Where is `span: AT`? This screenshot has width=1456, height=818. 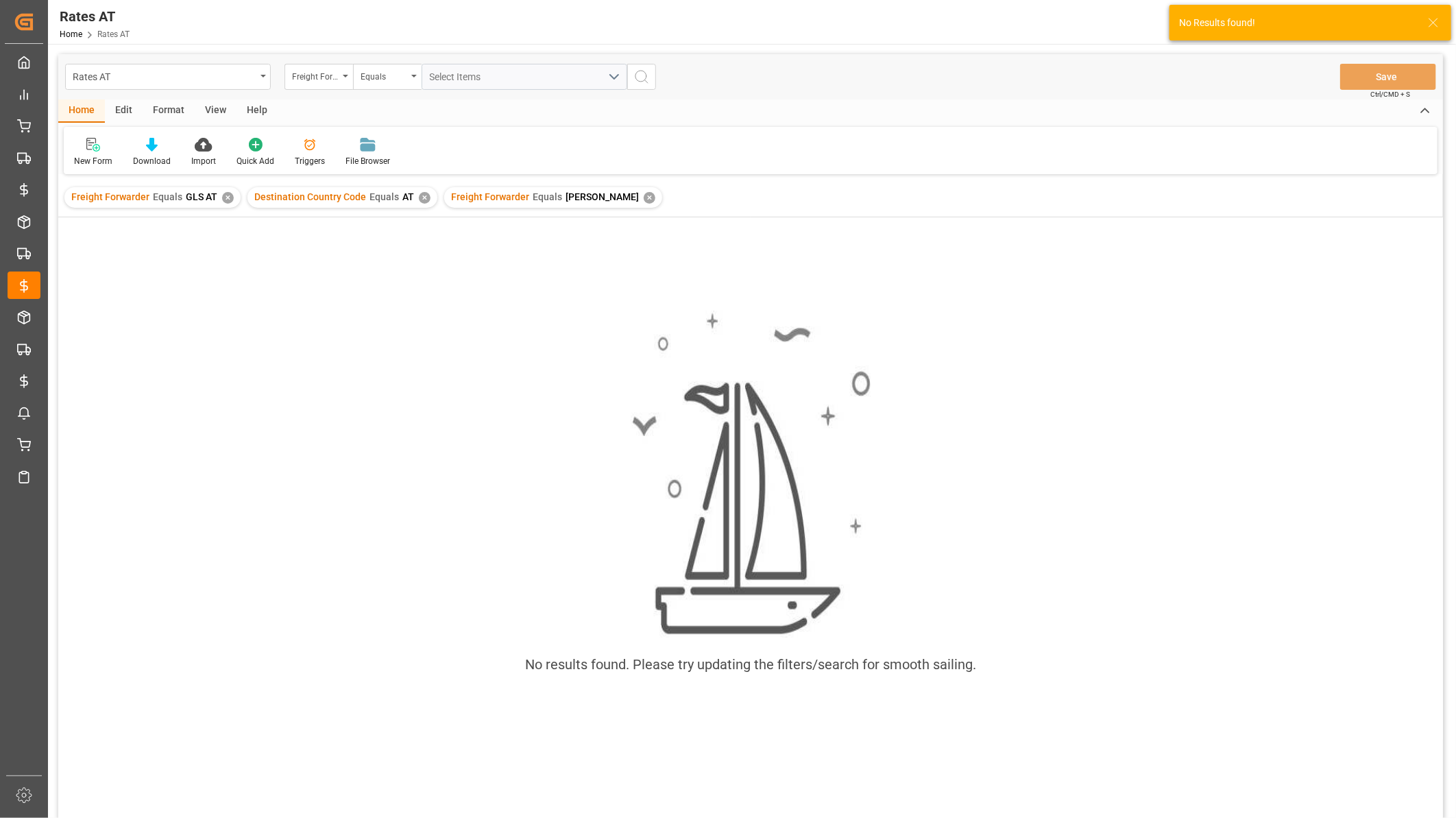
span: AT is located at coordinates (408, 197).